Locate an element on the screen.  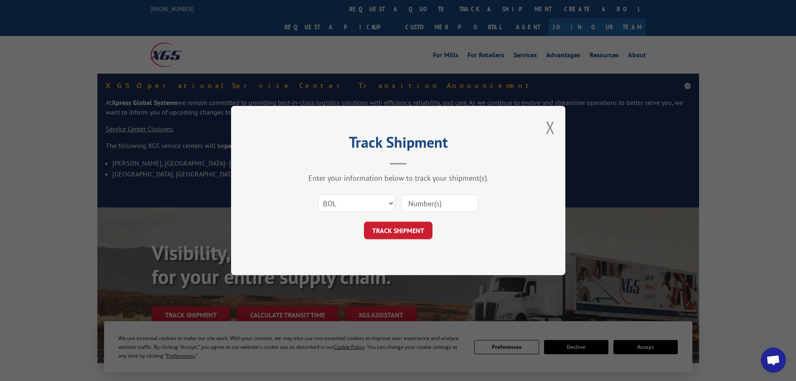
h2: Track Shipment is located at coordinates (398, 144).